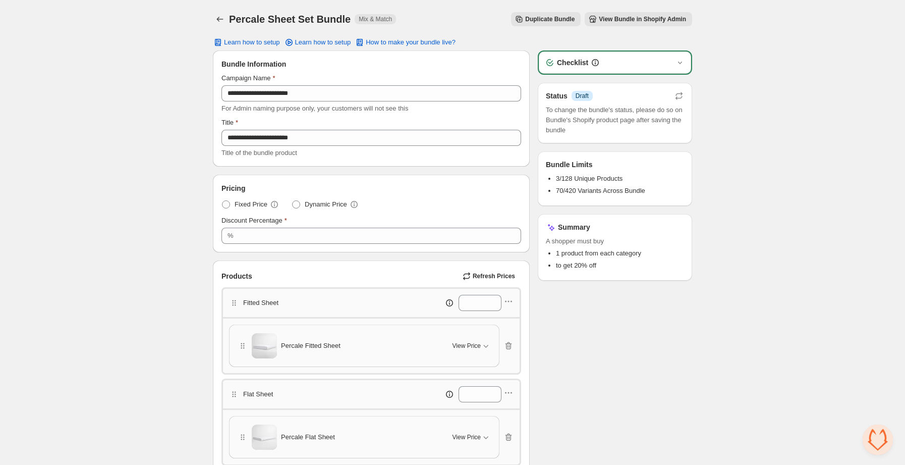 This screenshot has width=905, height=465. I want to click on p: Flat Sheet, so click(258, 394).